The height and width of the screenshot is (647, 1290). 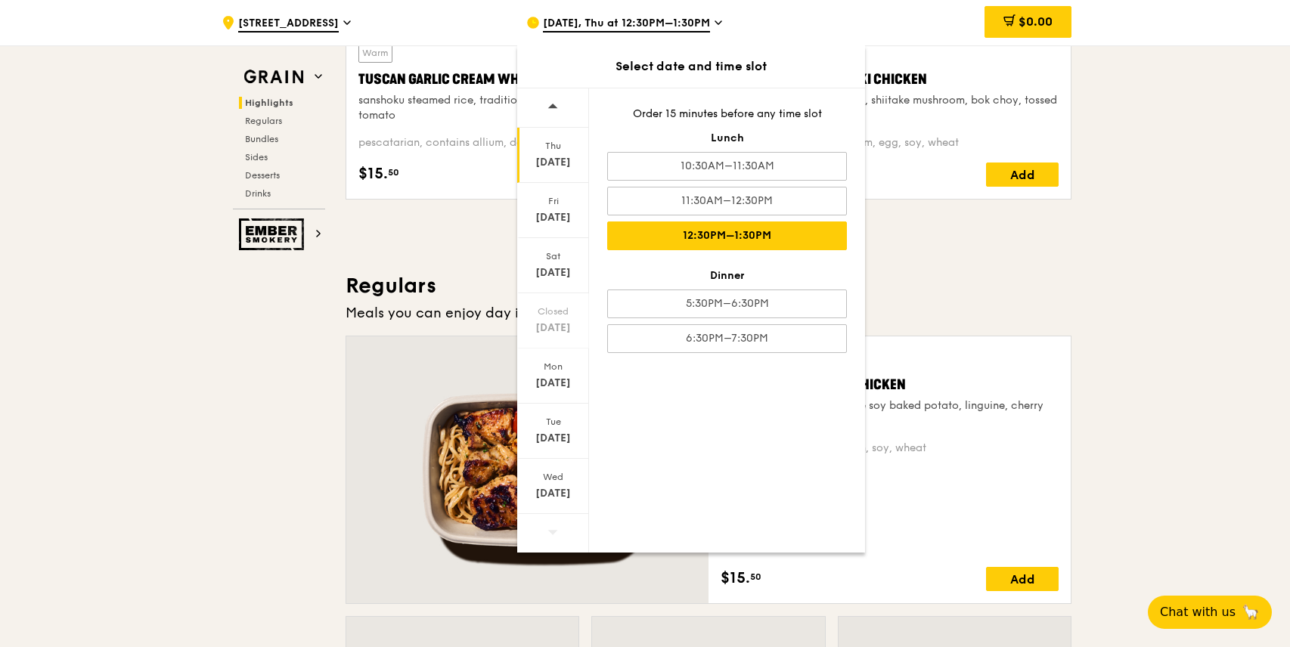 I want to click on div: Meals you can enjoy day in day out., so click(x=708, y=313).